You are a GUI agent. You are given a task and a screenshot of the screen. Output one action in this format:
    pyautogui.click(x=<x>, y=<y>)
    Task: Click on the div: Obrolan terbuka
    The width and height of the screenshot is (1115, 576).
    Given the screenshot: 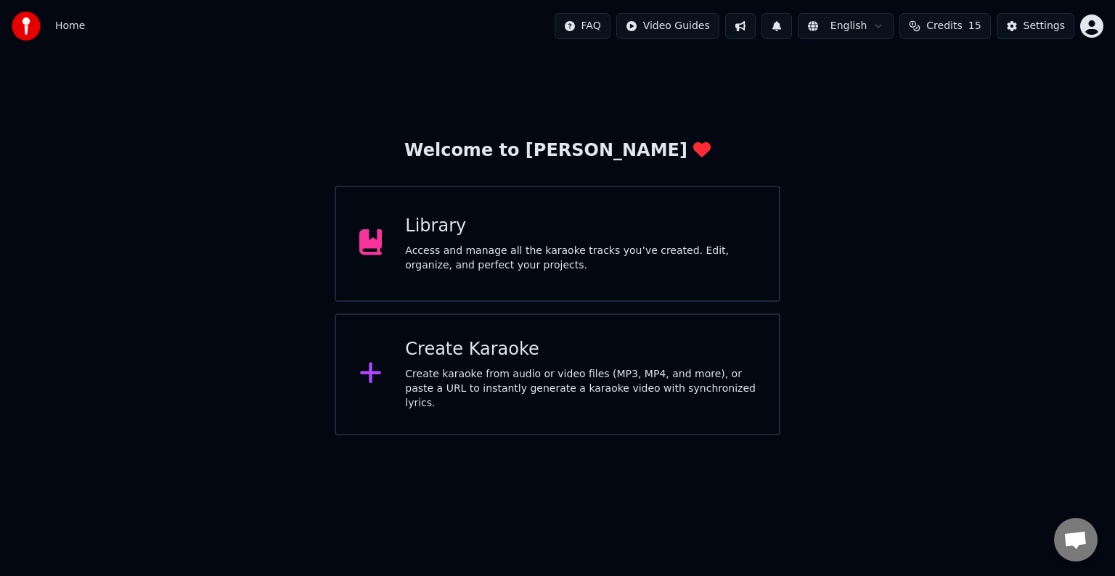 What is the action you would take?
    pyautogui.click(x=1076, y=540)
    